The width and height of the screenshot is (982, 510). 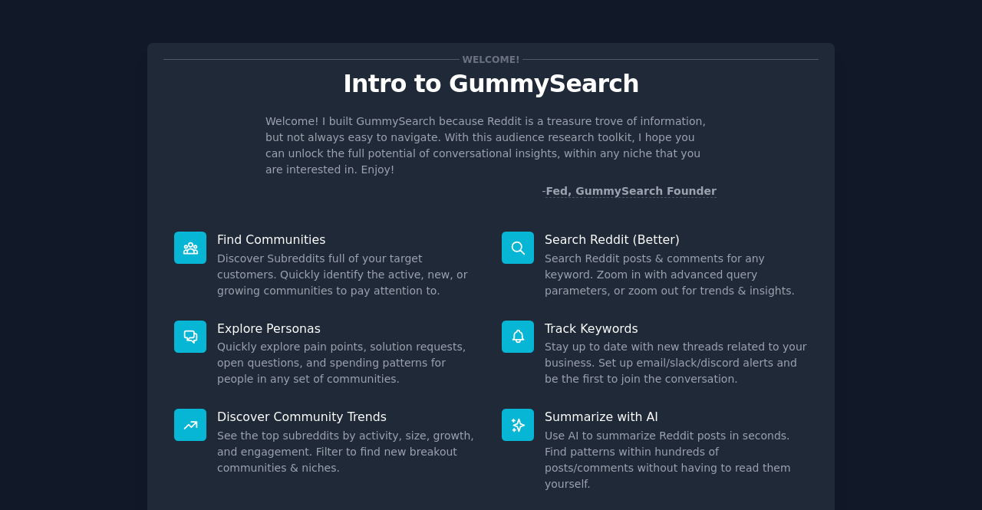 I want to click on dd: Use AI to summarize Reddit posts in seconds. Find patterns within hundreds of posts/comments with..., so click(x=676, y=460).